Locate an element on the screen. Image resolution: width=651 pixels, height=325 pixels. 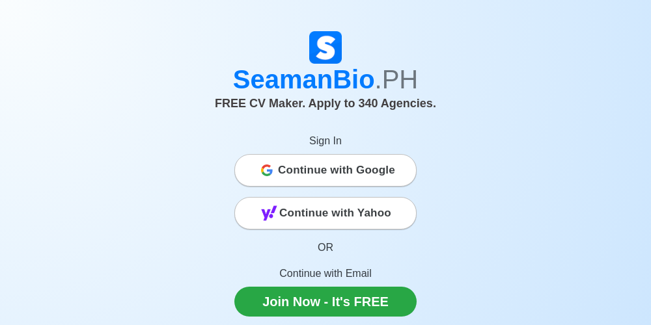
img: Logo is located at coordinates (325, 48).